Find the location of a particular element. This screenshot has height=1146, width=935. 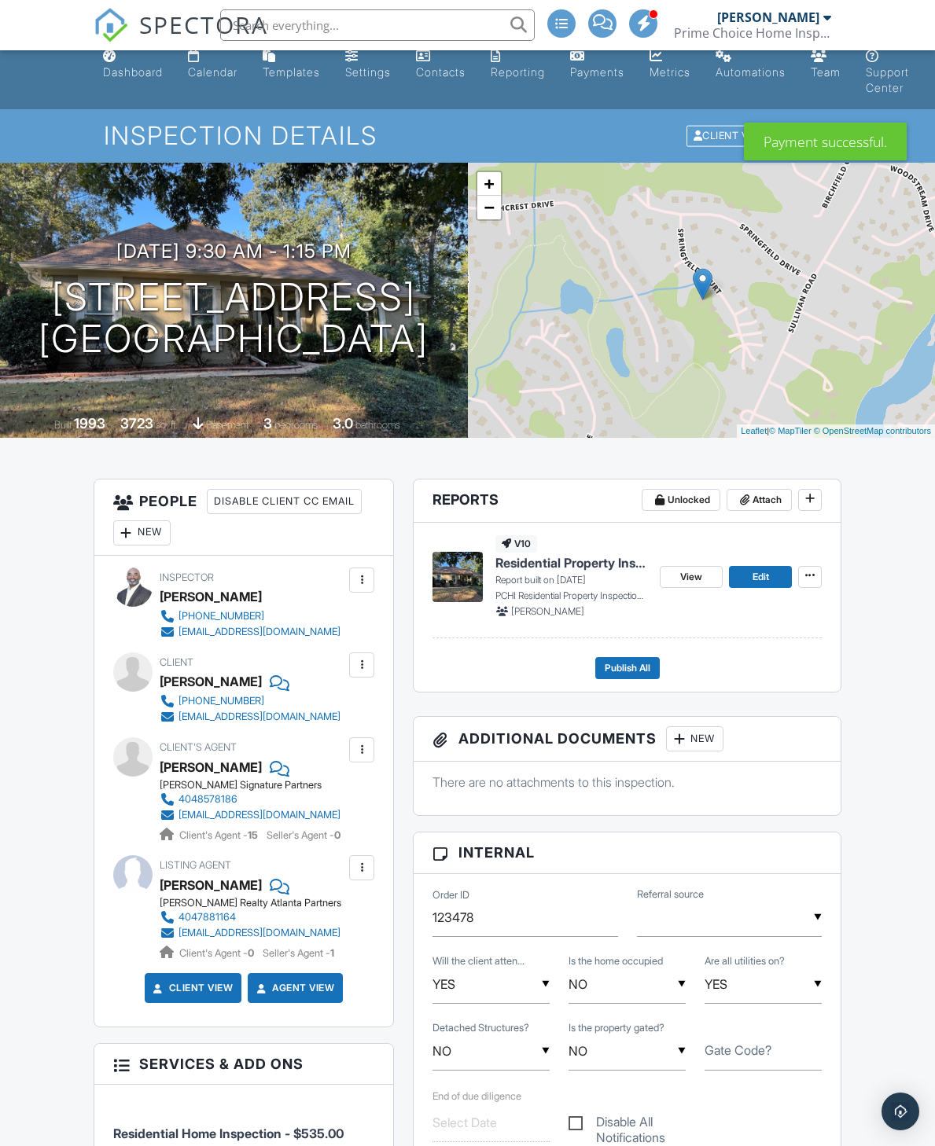

div: Dashboard is located at coordinates (133, 72).